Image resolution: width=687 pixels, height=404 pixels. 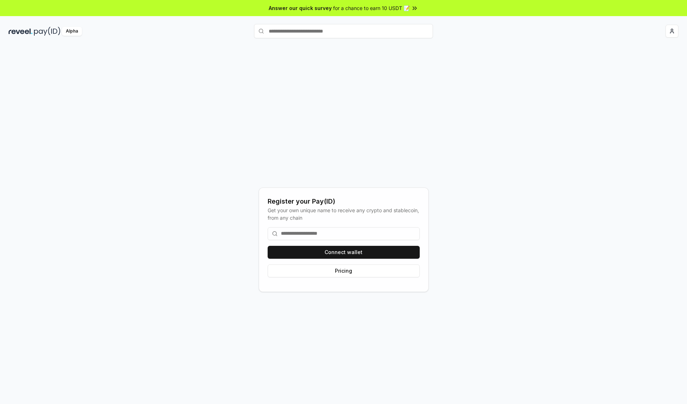 What do you see at coordinates (300, 8) in the screenshot?
I see `span: Answer our quick survey` at bounding box center [300, 8].